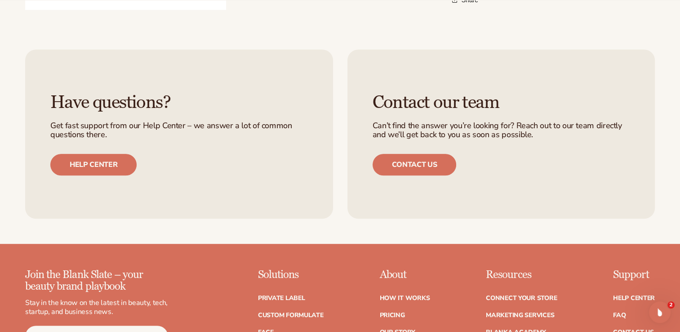 The image size is (680, 332). Describe the element at coordinates (291, 315) in the screenshot. I see `a: Custom formulate` at that location.